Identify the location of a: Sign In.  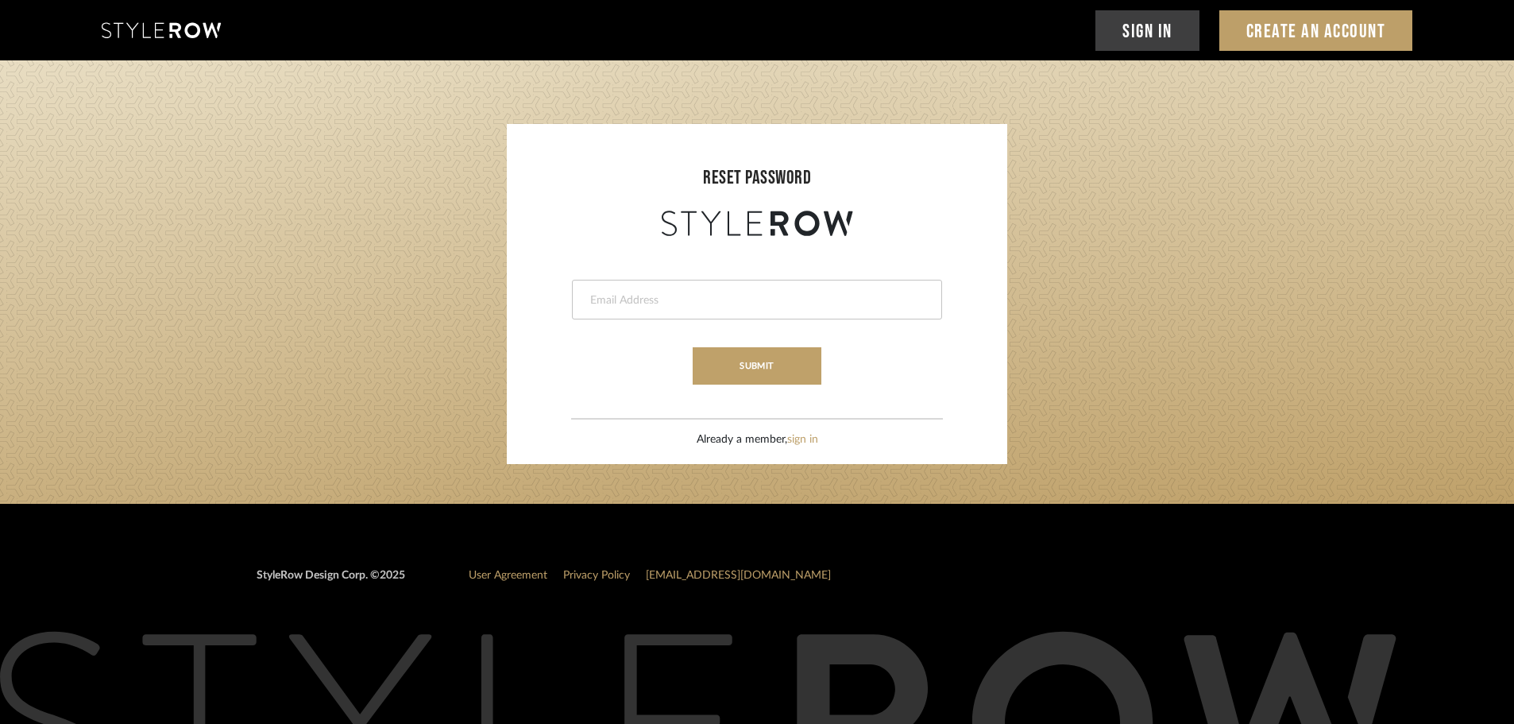
(1147, 30).